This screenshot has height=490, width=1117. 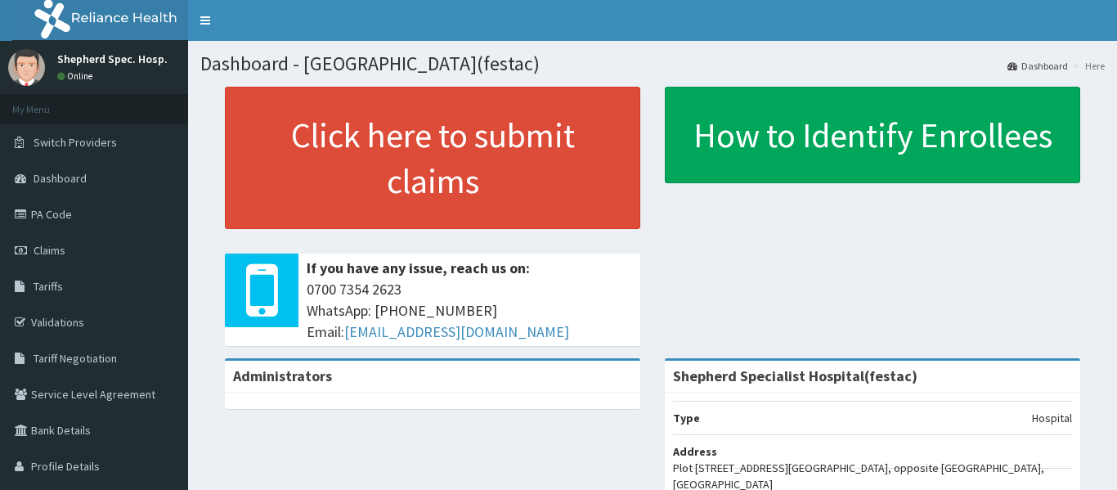 I want to click on a: Click here to submit claims, so click(x=432, y=158).